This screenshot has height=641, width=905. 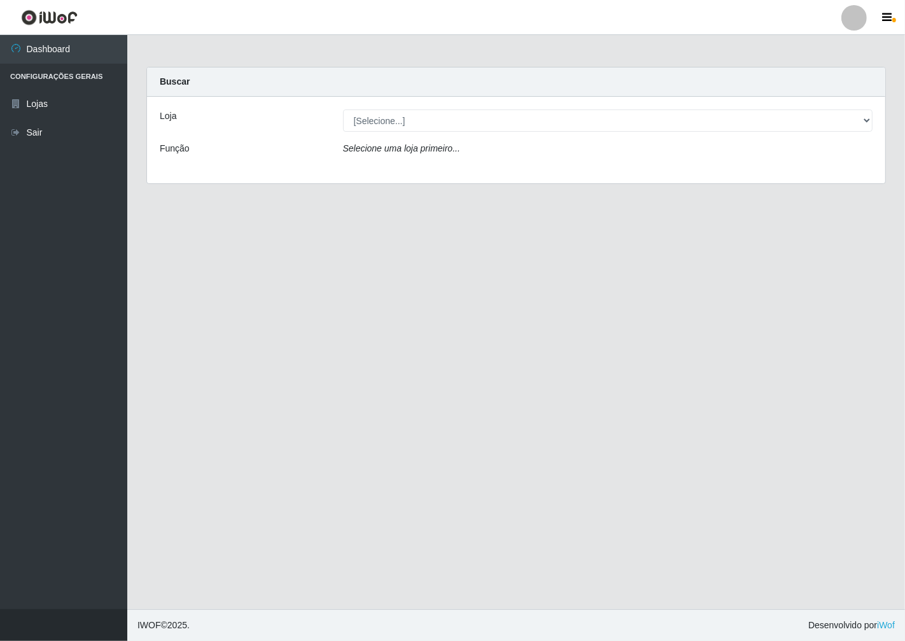 I want to click on span: © 2025 ., so click(x=164, y=625).